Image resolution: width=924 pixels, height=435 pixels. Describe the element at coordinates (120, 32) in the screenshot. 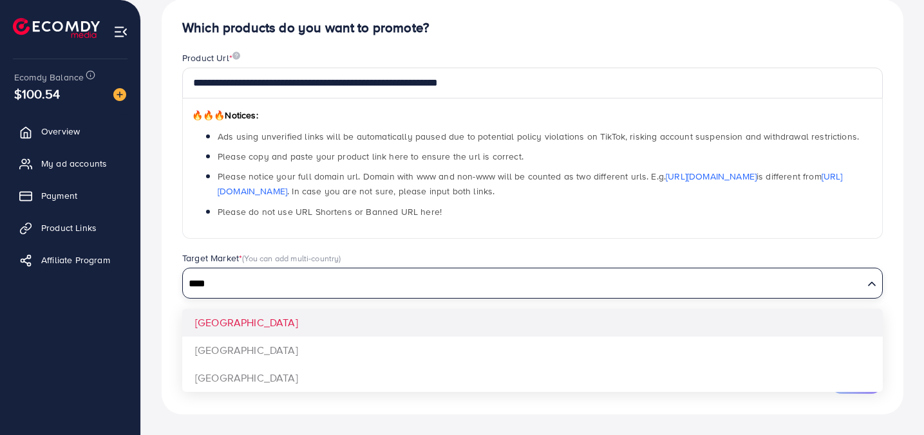

I see `img: menu` at that location.